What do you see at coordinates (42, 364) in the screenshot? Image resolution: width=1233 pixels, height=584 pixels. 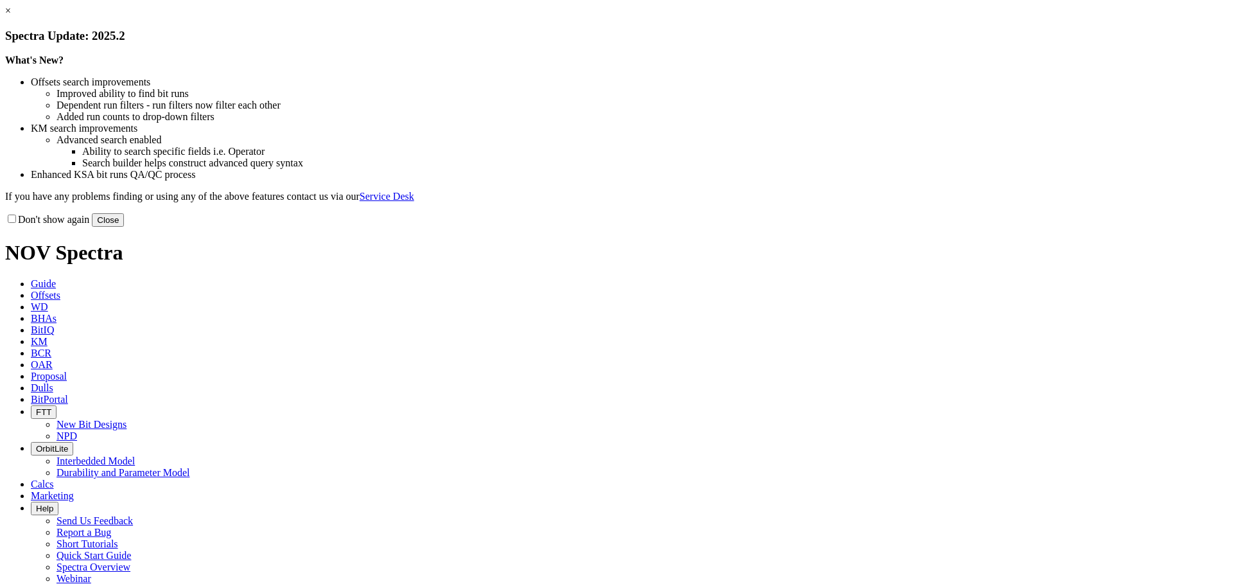 I see `span: OAR` at bounding box center [42, 364].